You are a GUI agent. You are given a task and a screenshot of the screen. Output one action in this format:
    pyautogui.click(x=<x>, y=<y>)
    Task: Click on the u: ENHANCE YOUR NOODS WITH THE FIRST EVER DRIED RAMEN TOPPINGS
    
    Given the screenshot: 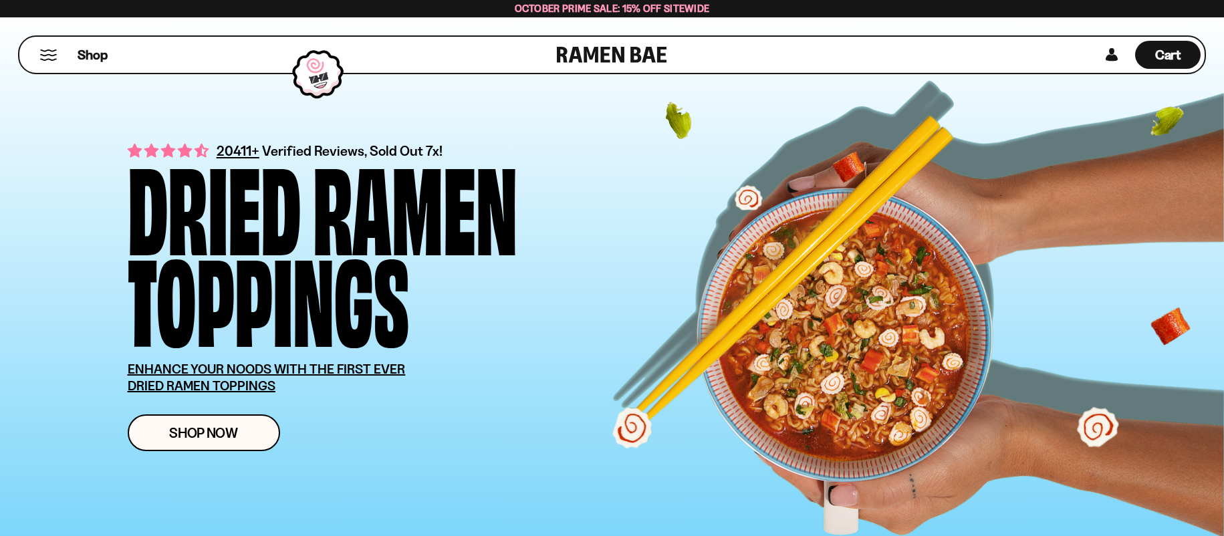 What is the action you would take?
    pyautogui.click(x=267, y=377)
    